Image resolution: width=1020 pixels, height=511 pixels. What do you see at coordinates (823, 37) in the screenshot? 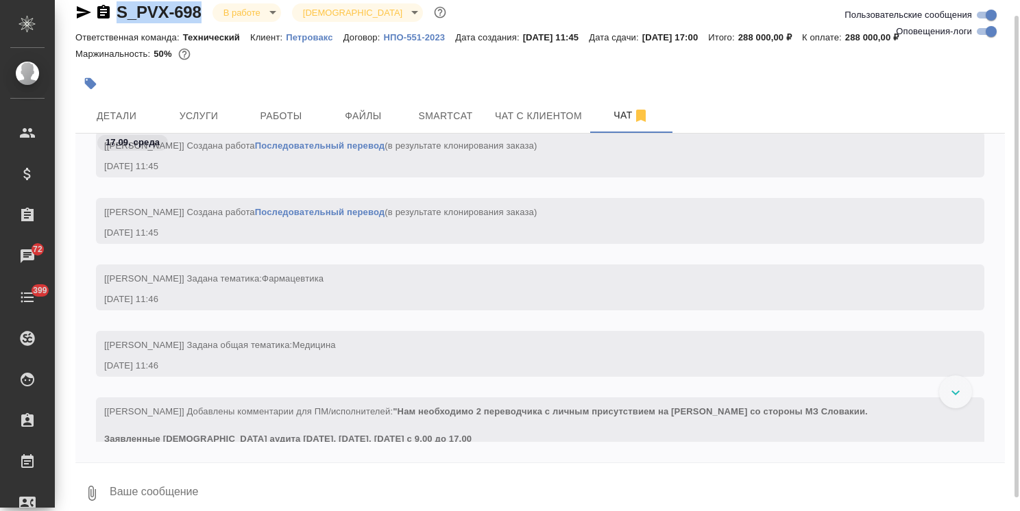
I see `p: К оплате:` at bounding box center [823, 37].